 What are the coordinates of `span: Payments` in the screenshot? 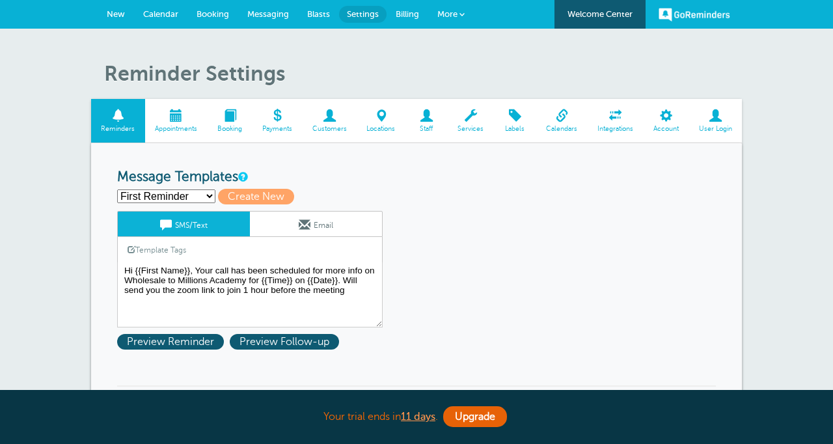 It's located at (277, 129).